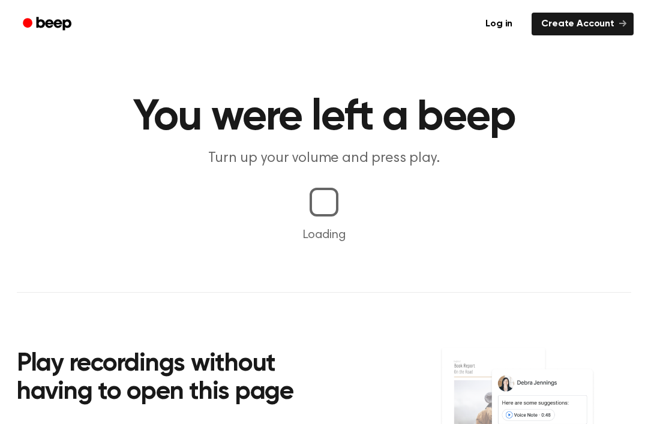 This screenshot has height=424, width=648. Describe the element at coordinates (583, 24) in the screenshot. I see `a: Create Account` at that location.